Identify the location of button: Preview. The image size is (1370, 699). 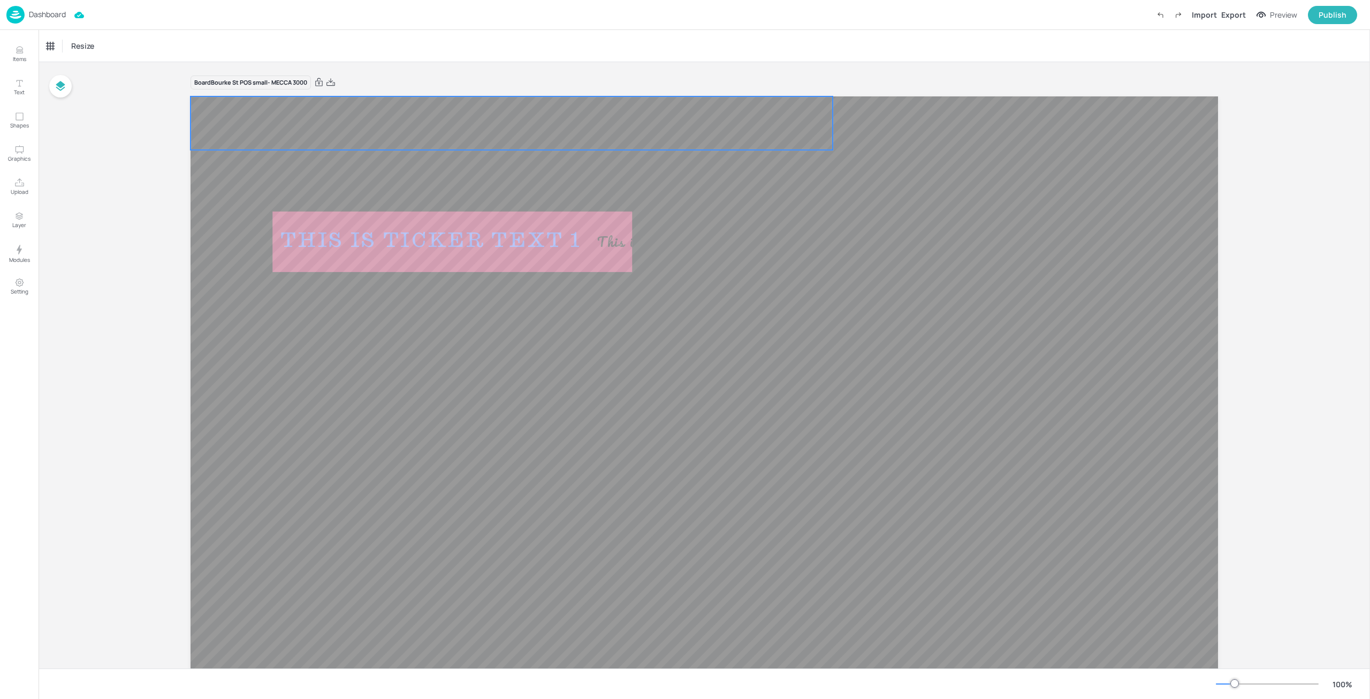
(1277, 15).